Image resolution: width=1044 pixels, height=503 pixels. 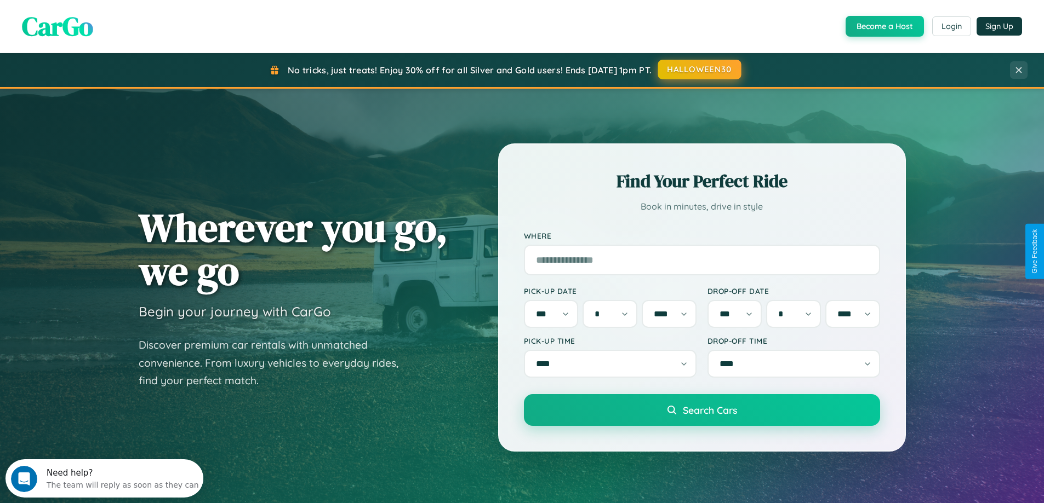 I want to click on div: Open Intercom Messenger, so click(x=104, y=19).